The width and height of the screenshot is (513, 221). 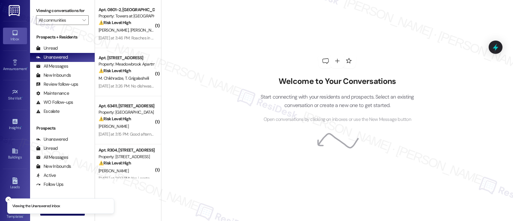 What do you see at coordinates (112, 78) in the screenshot?
I see `span: M. Chikhradze` at bounding box center [112, 78].